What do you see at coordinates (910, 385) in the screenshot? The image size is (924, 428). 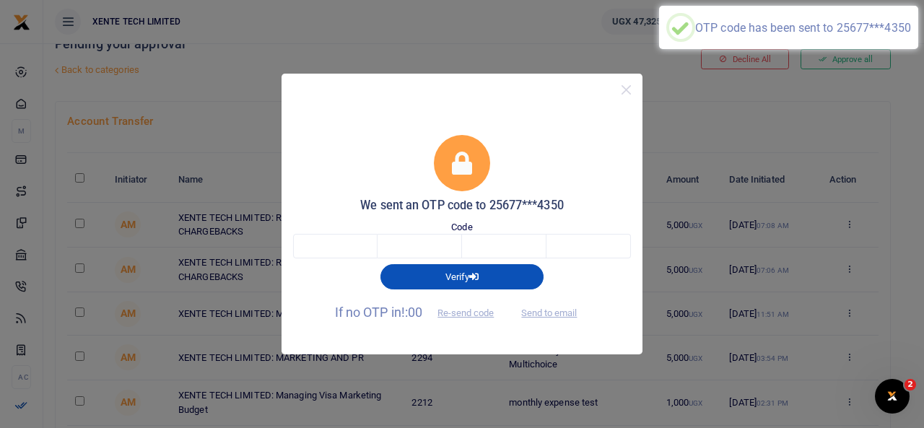 I see `span: 2` at bounding box center [910, 385].